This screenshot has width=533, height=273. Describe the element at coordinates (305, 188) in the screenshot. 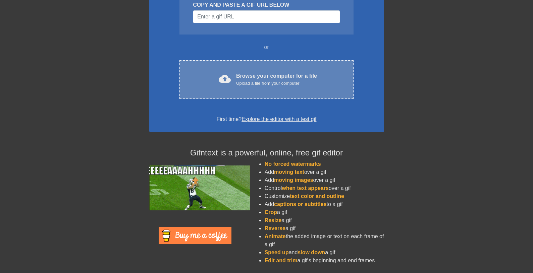

I see `span: when text appears` at that location.